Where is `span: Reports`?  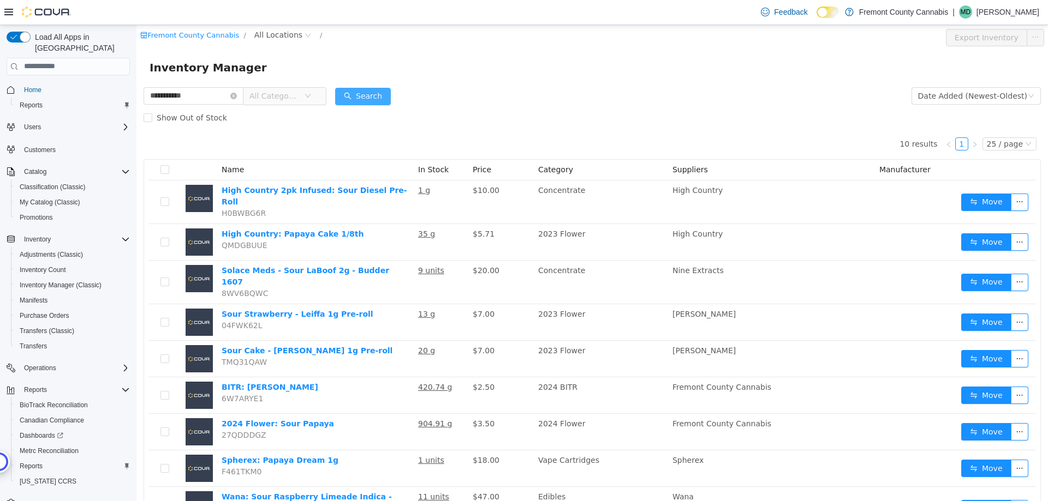
span: Reports is located at coordinates (73, 105).